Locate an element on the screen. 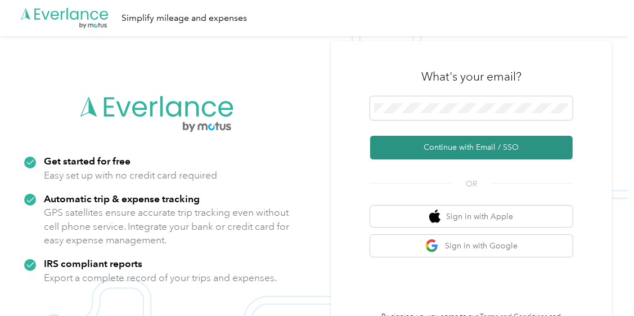  p: Export a complete record of your trips and expenses. is located at coordinates (160, 278).